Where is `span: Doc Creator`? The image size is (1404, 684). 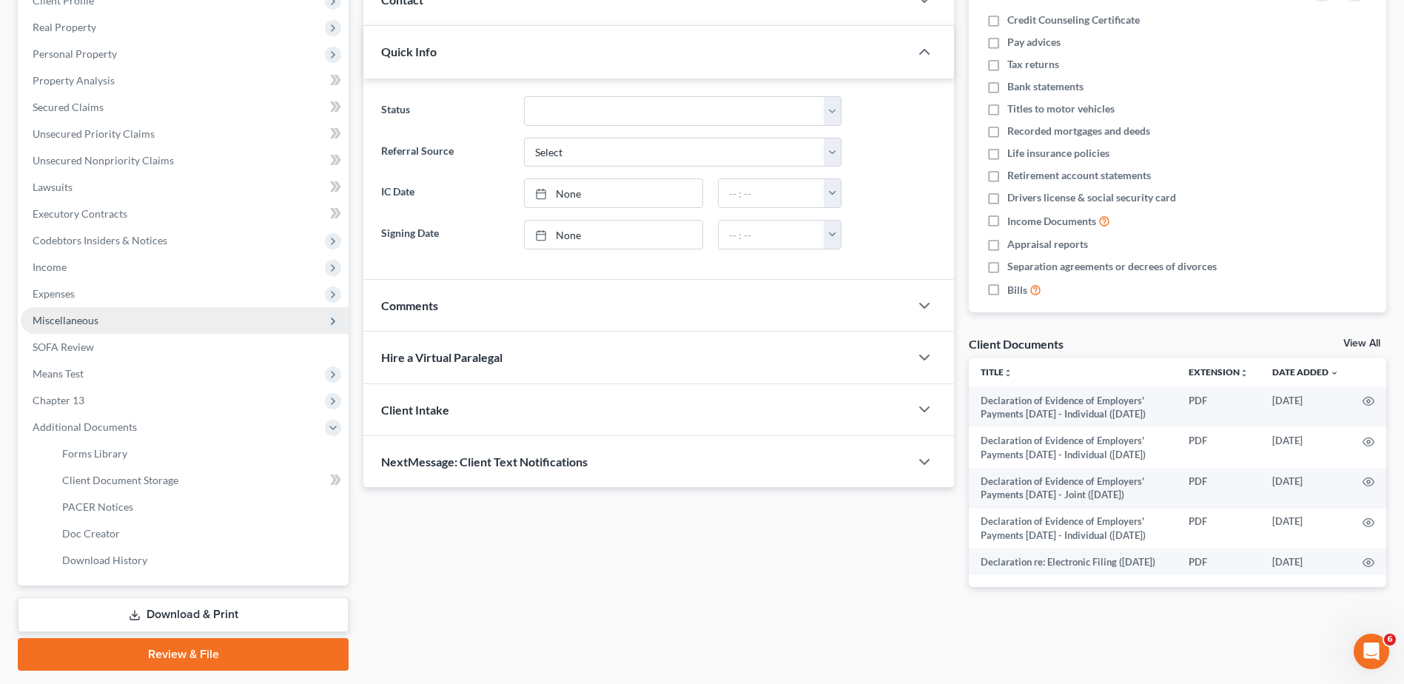 span: Doc Creator is located at coordinates (91, 533).